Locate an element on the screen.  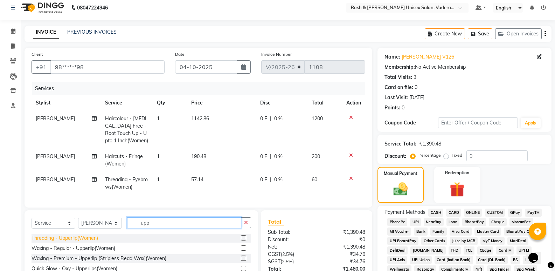
span: UPI M is located at coordinates (524, 250).